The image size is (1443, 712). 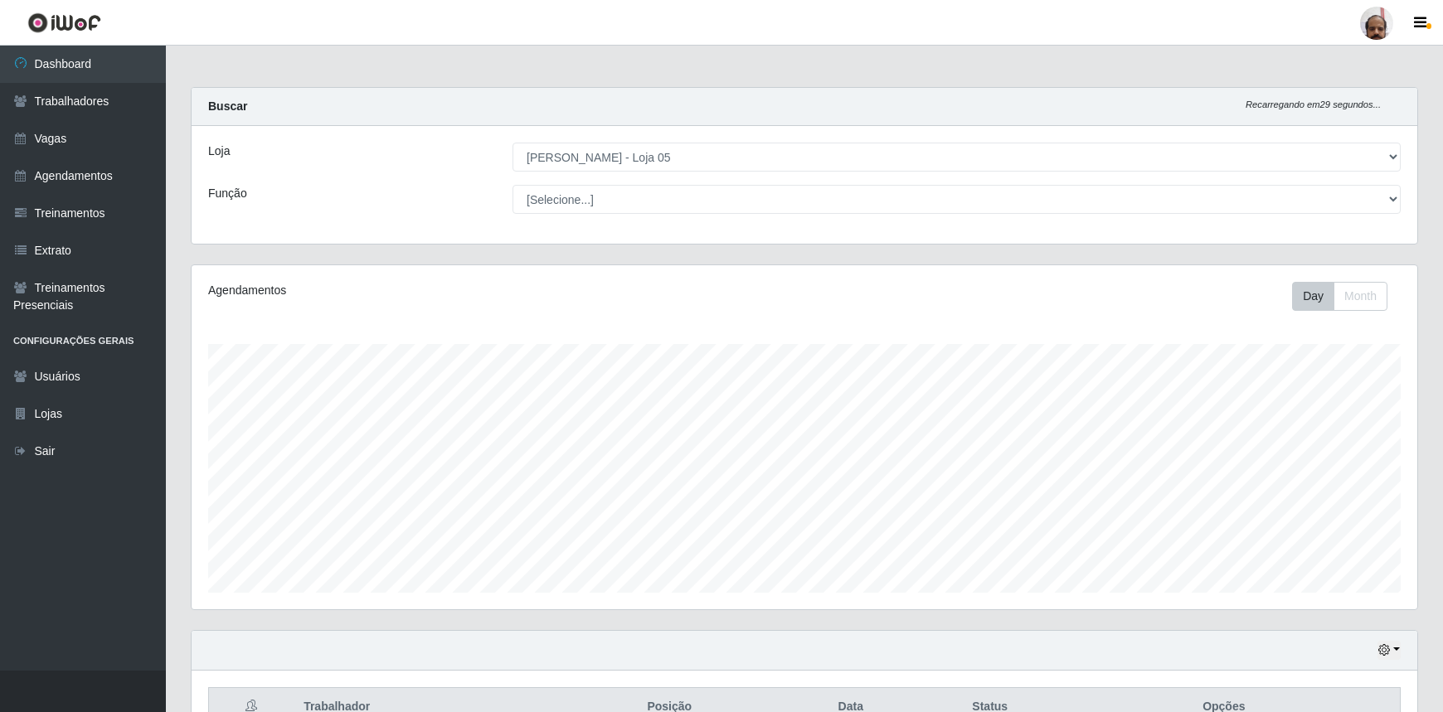 What do you see at coordinates (219, 151) in the screenshot?
I see `label: Loja` at bounding box center [219, 151].